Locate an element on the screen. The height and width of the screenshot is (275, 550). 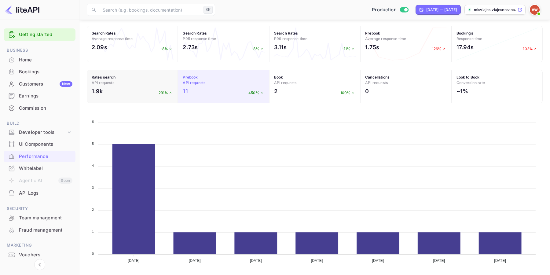
p: 100% is located at coordinates (348, 93).